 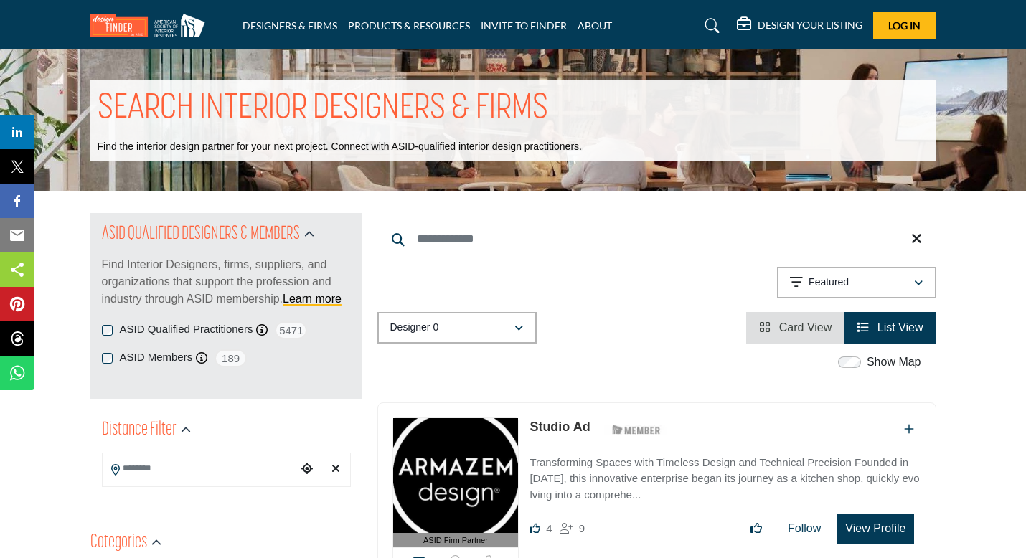 I want to click on li: Card View, so click(x=795, y=328).